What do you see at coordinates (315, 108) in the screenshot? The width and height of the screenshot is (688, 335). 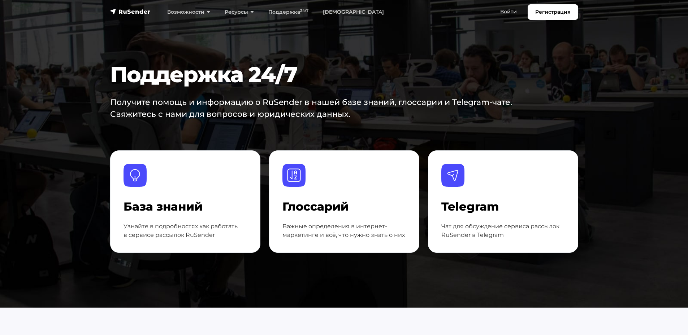 I see `p: Получите помощь и информацию о RuSender в нашей базе знаний, глоссарии и Telegram-чате. Свяжитесь...` at bounding box center [315, 108].